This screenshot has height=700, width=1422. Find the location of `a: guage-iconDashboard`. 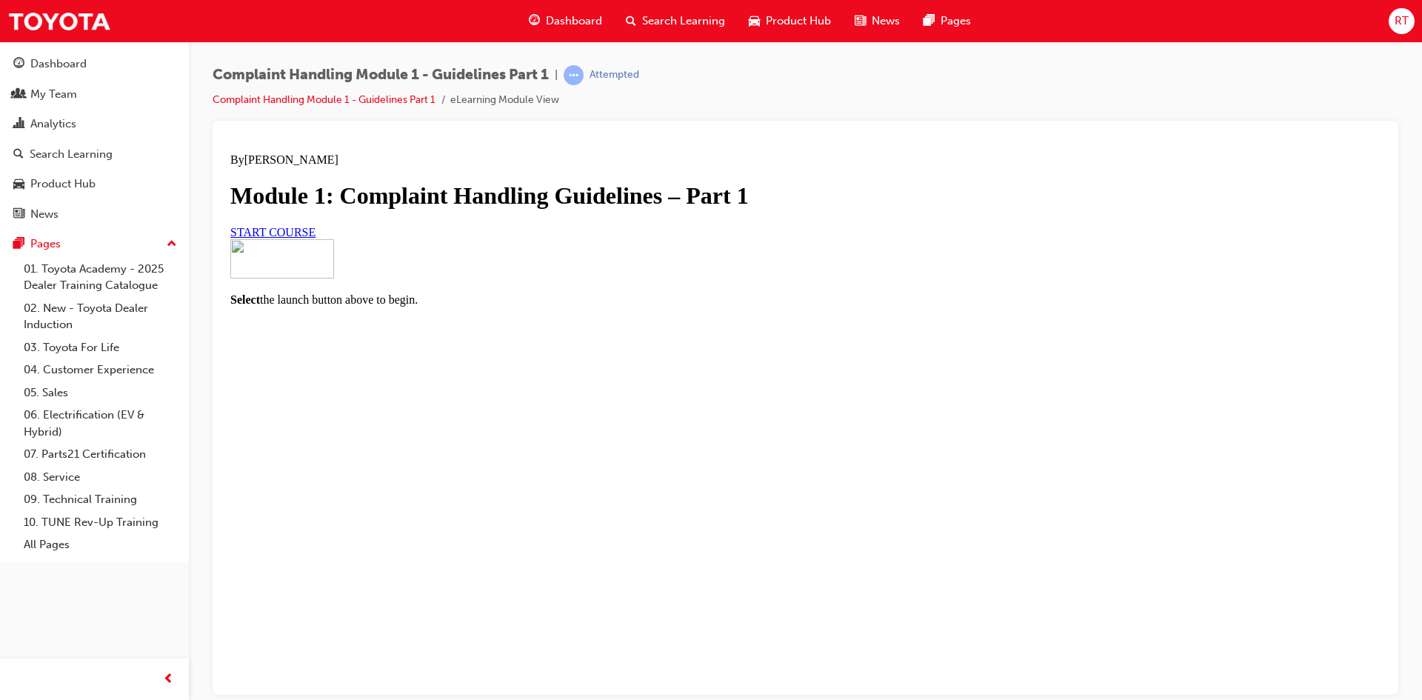

a: guage-iconDashboard is located at coordinates (565, 21).